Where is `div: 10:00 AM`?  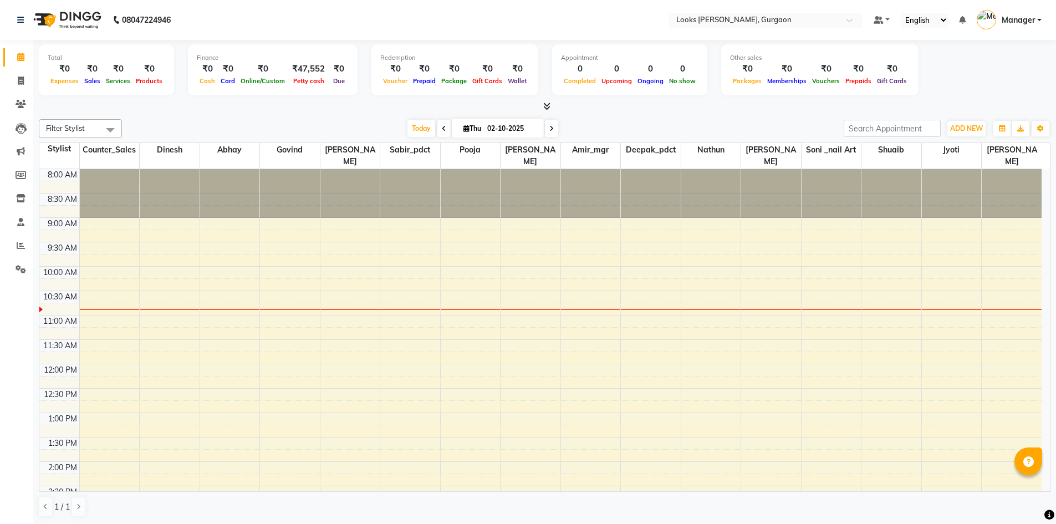 div: 10:00 AM is located at coordinates (60, 272).